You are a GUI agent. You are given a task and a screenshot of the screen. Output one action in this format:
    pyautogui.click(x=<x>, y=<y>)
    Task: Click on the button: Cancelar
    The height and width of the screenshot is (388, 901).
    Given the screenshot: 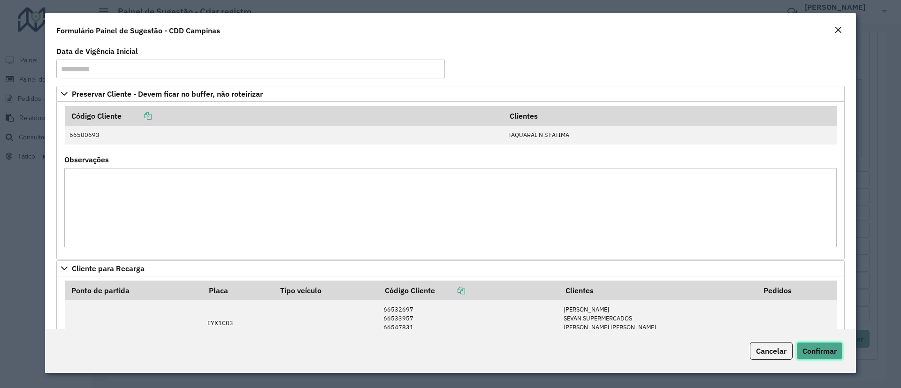 What is the action you would take?
    pyautogui.click(x=771, y=351)
    